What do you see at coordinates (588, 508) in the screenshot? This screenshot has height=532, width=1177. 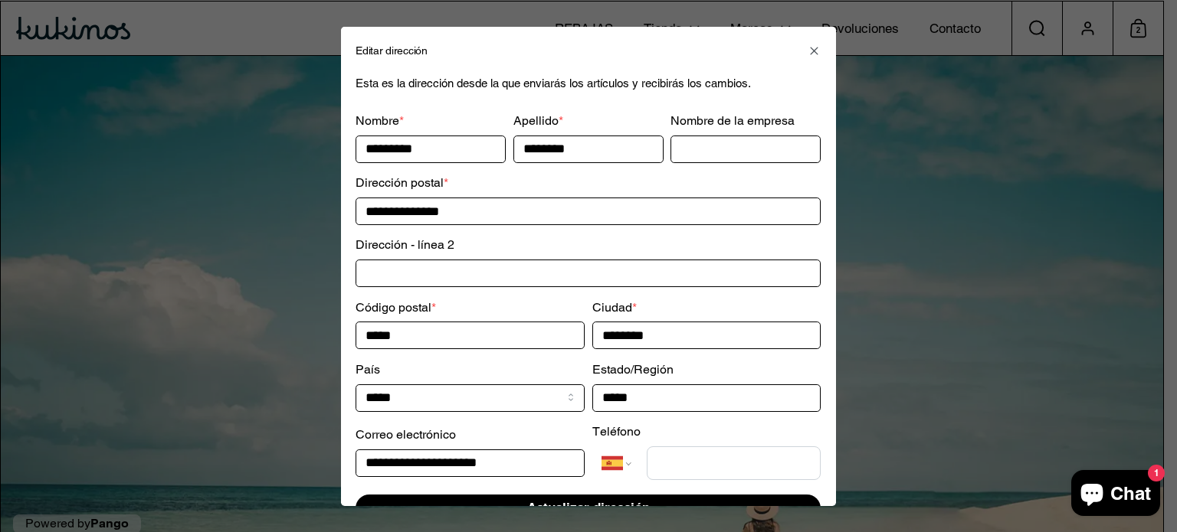 I see `button: Actualizar dirección` at bounding box center [588, 508].